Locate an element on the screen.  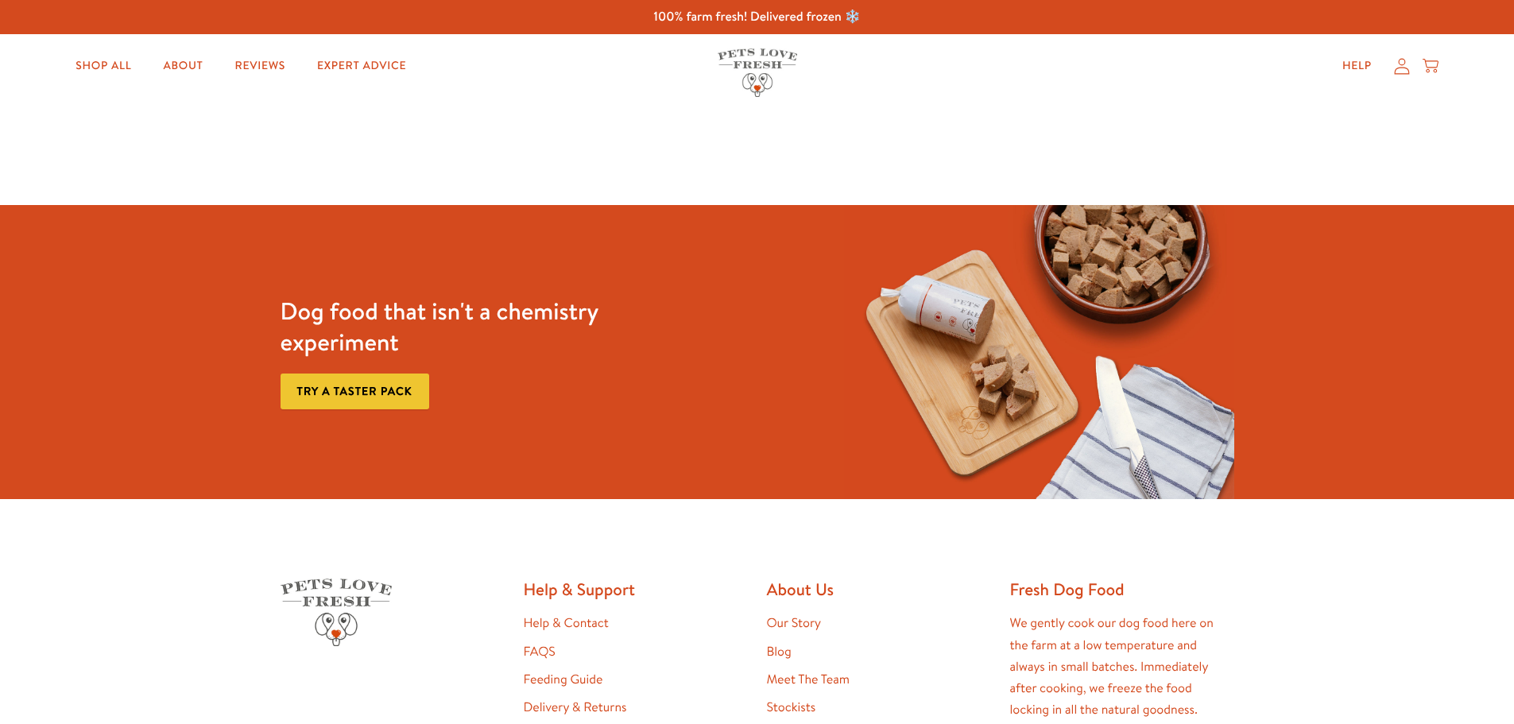
a: Reviews is located at coordinates (260, 66).